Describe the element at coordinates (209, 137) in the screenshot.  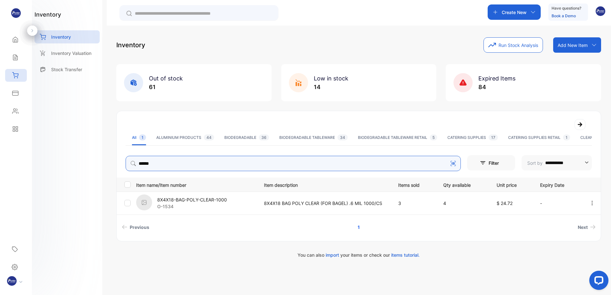
I see `span: 44` at that location.